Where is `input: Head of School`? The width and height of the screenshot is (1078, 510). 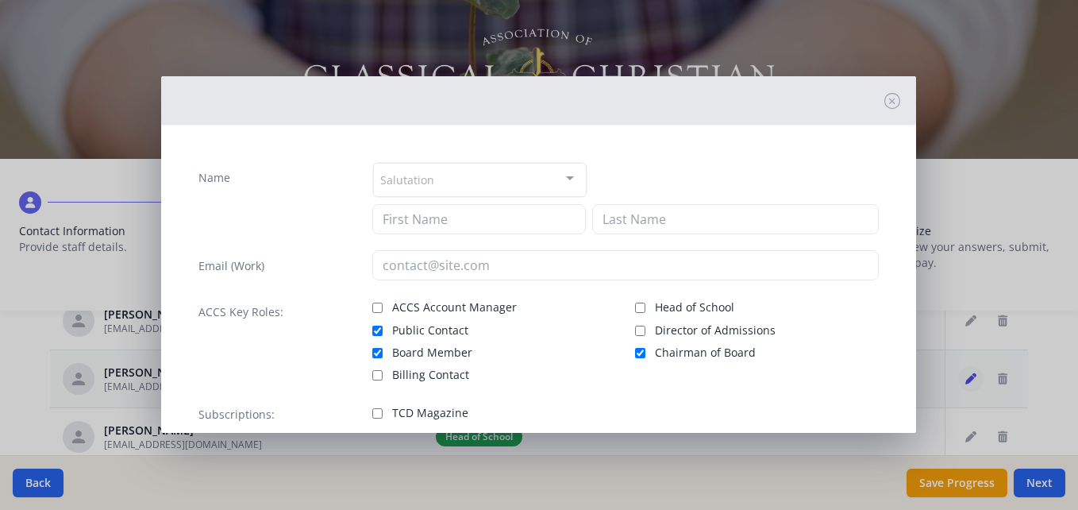 input: Head of School is located at coordinates (640, 307).